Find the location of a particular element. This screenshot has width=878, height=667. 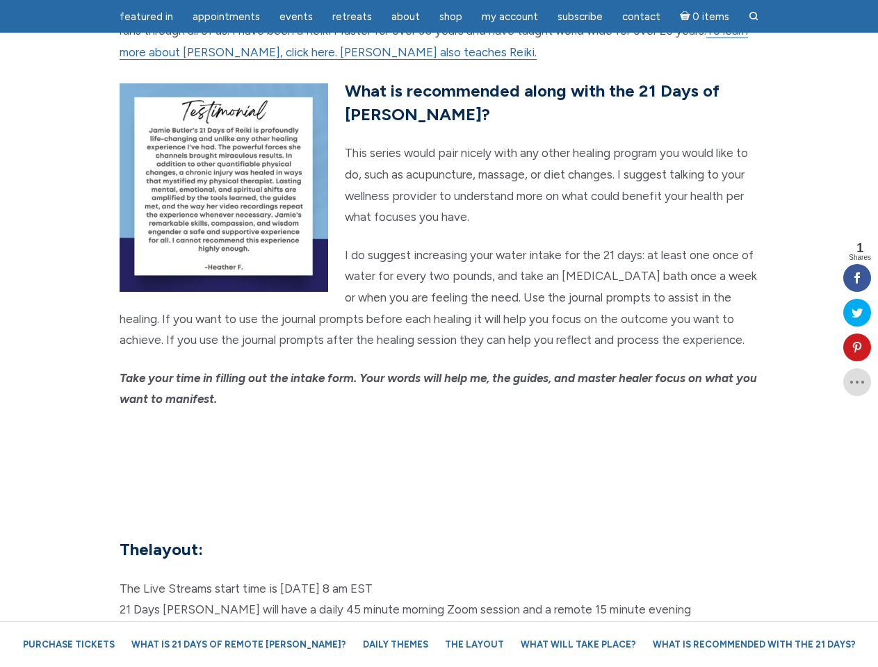

span: Shop is located at coordinates (450, 17).